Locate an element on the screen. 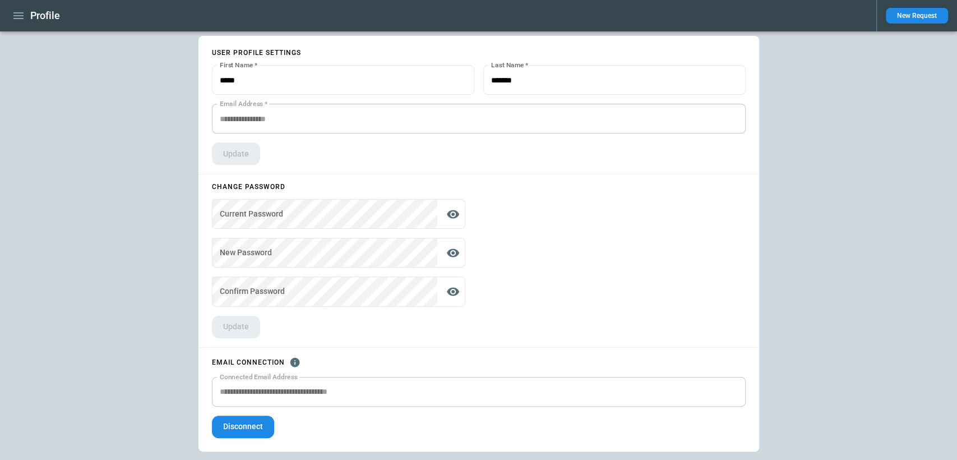 The width and height of the screenshot is (957, 460). h1: Profile is located at coordinates (45, 16).